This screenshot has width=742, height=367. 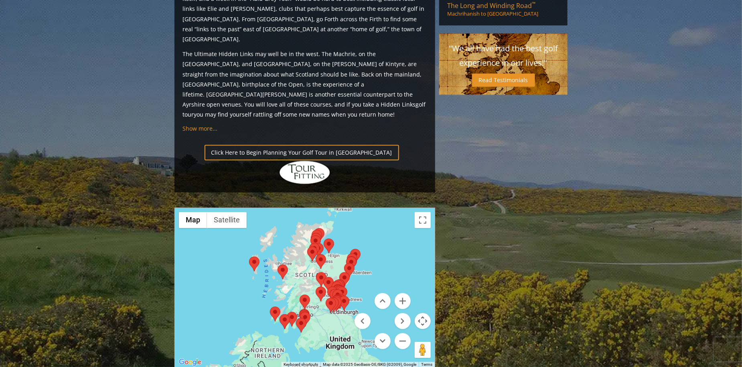 What do you see at coordinates (403, 321) in the screenshot?
I see `button: Move right` at bounding box center [403, 321].